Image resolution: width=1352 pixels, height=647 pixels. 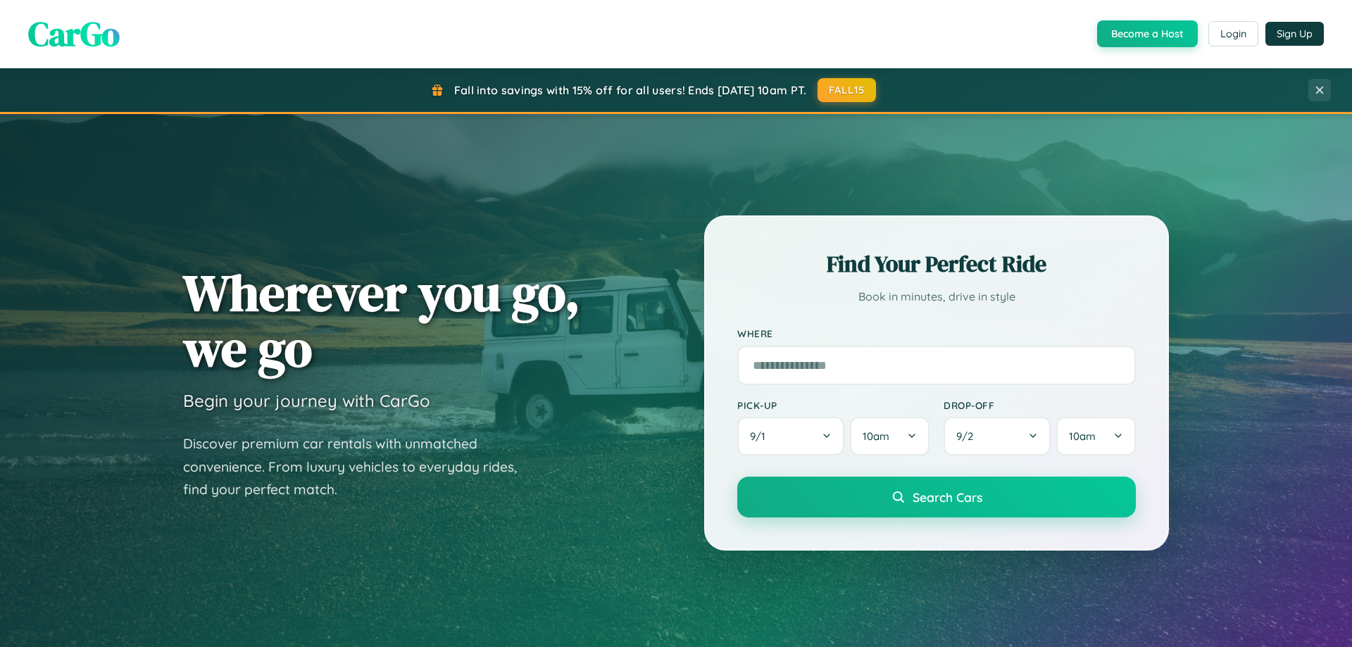 What do you see at coordinates (936, 497) in the screenshot?
I see `button: Search Cars` at bounding box center [936, 497].